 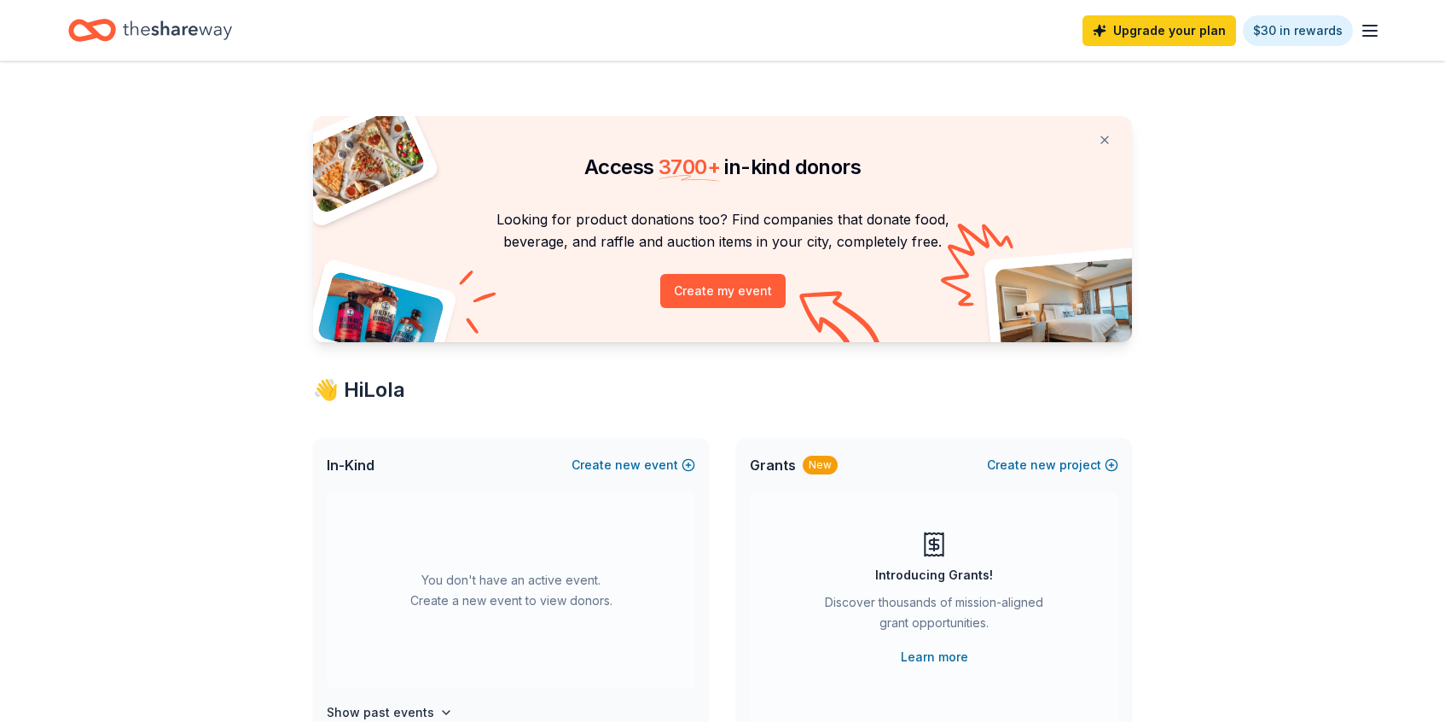 I want to click on a: Upgrade your plan, so click(x=1160, y=31).